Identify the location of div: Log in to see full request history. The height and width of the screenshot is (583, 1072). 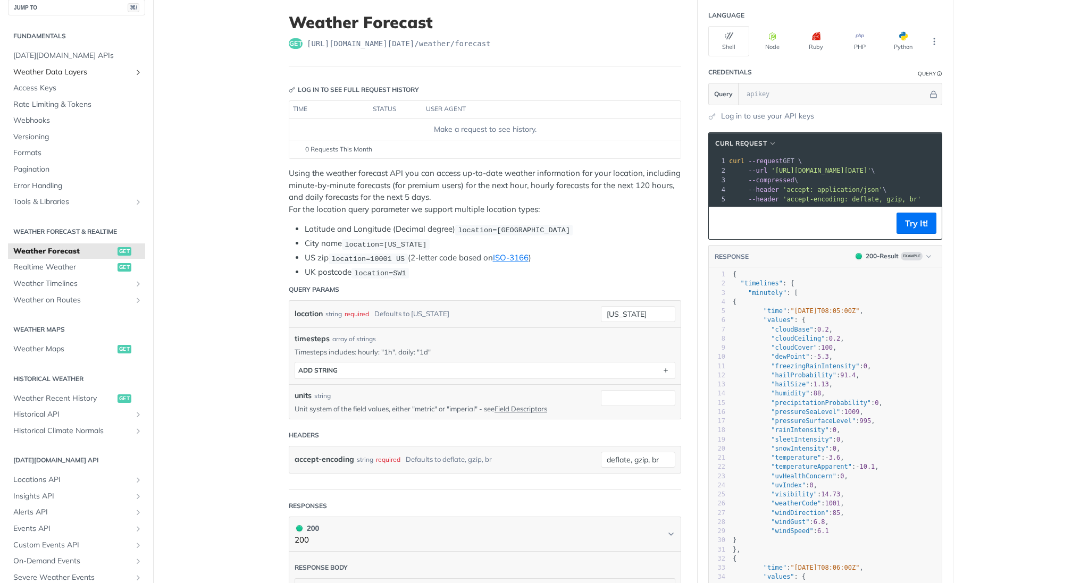
(354, 90).